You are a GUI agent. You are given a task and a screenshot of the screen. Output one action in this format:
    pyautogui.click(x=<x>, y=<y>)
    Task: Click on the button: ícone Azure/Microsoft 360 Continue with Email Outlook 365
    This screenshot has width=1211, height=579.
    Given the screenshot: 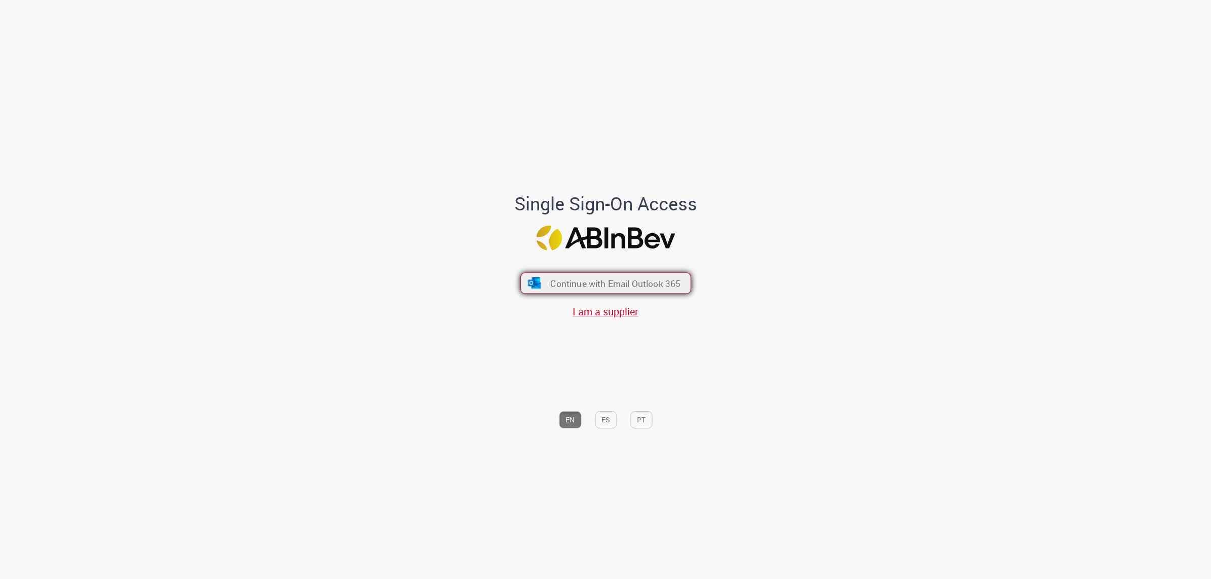 What is the action you would take?
    pyautogui.click(x=606, y=283)
    